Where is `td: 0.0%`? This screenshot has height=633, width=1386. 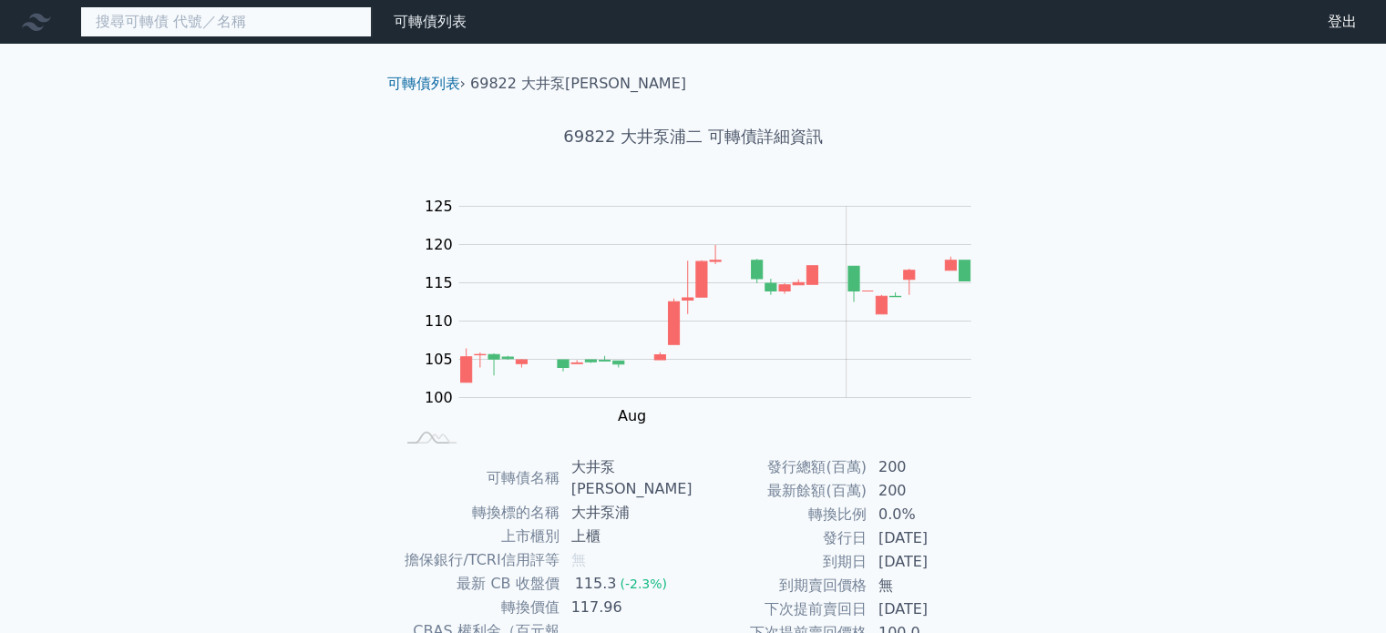 td: 0.0% is located at coordinates (929, 515).